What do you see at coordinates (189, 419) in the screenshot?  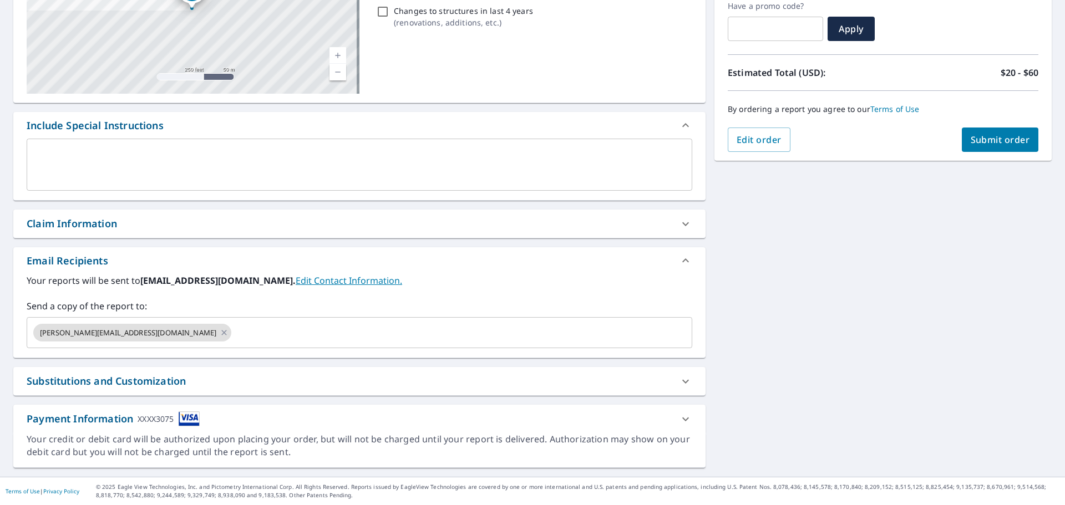 I see `img: cardImage` at bounding box center [189, 419].